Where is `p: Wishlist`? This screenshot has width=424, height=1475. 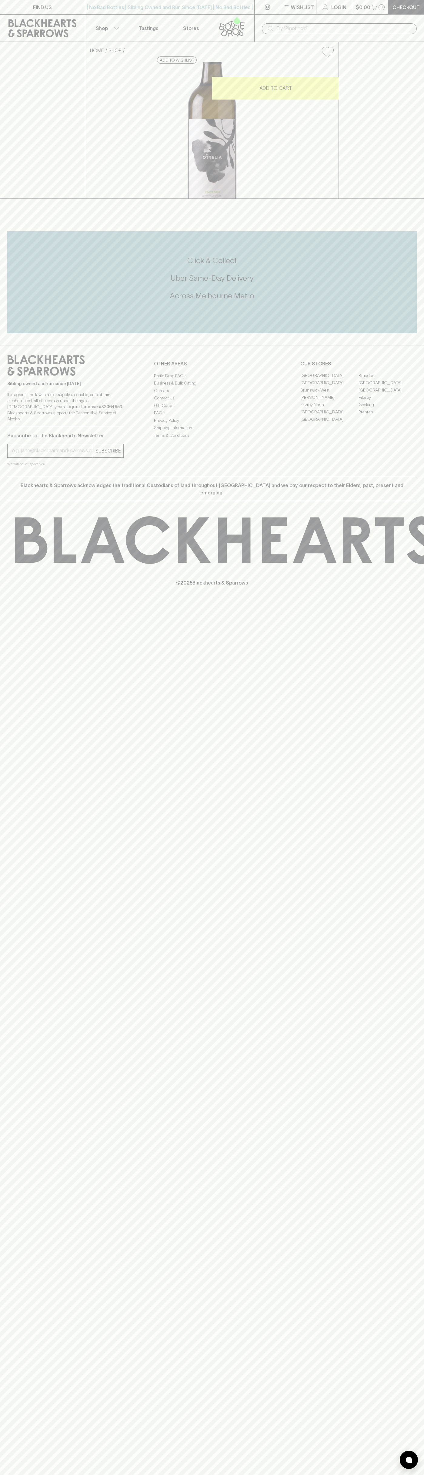 p: Wishlist is located at coordinates (303, 7).